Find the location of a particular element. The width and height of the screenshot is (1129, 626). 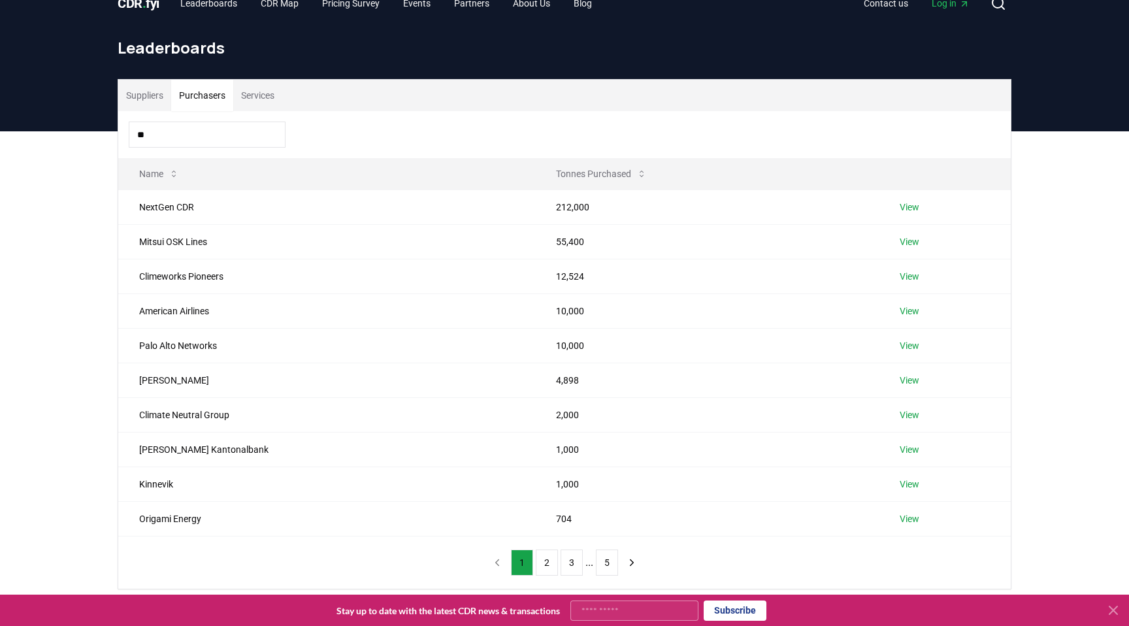

button: Name is located at coordinates (159, 174).